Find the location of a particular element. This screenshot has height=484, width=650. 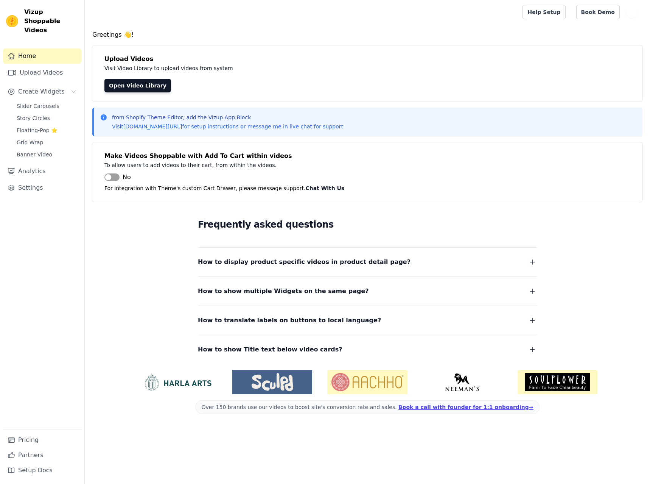

h2: Frequently asked questions is located at coordinates (368, 224).